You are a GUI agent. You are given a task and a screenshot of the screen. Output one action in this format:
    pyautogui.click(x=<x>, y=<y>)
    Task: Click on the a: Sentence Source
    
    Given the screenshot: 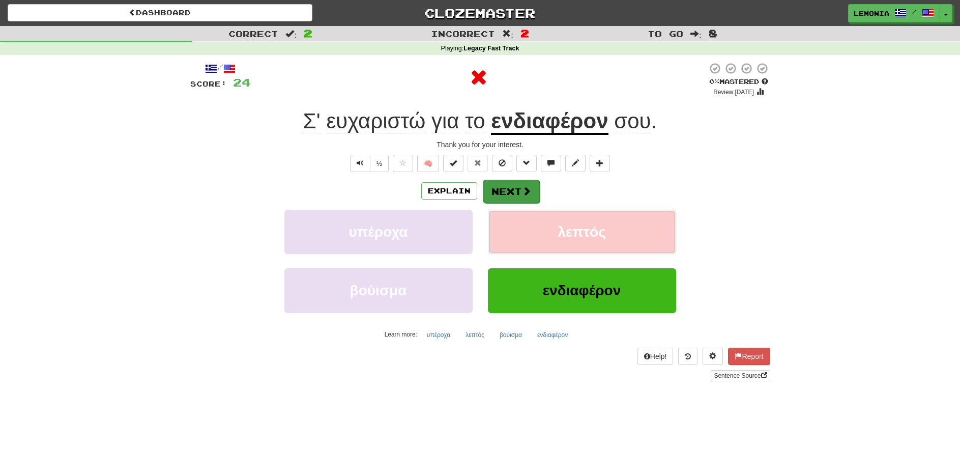 What is the action you would take?
    pyautogui.click(x=740, y=376)
    